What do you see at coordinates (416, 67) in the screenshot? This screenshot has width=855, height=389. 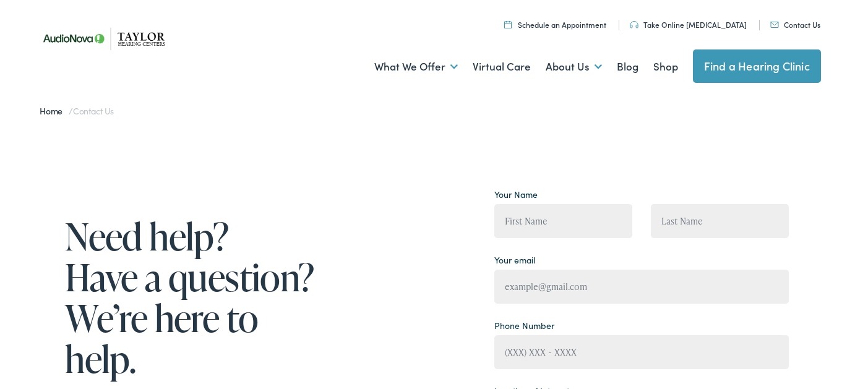 I see `a: What We Offer` at bounding box center [416, 67].